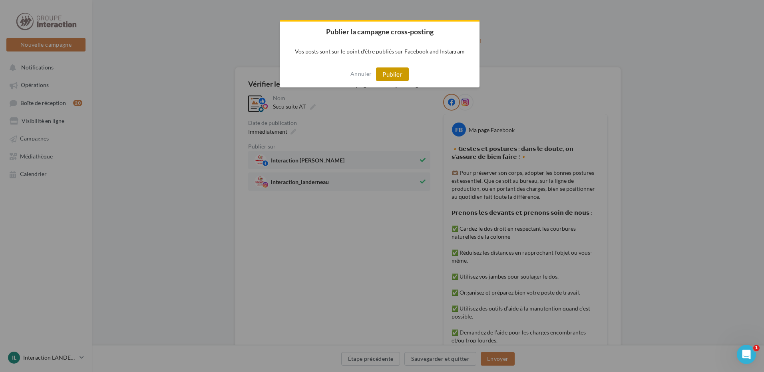  What do you see at coordinates (380, 51) in the screenshot?
I see `p: Vos posts sont sur le point d'être publiés sur Facebook and Instagram` at bounding box center [380, 51].